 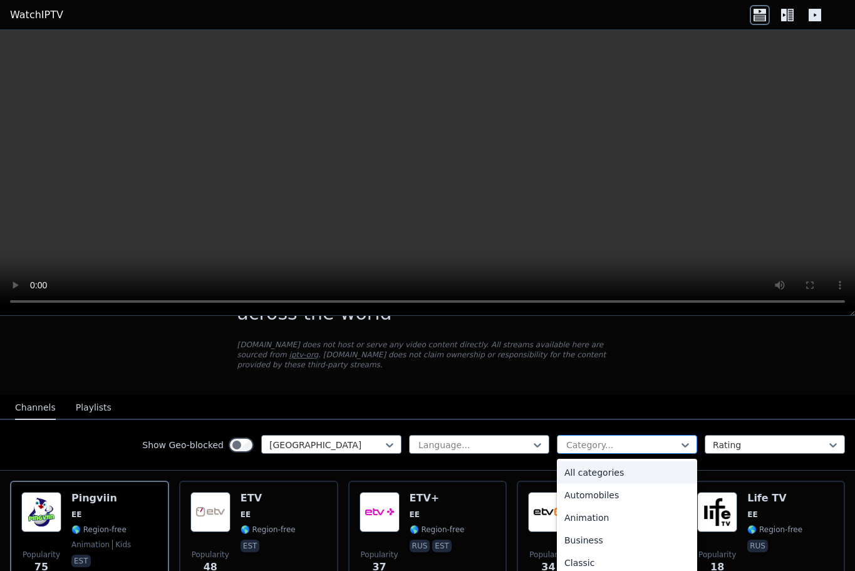 What do you see at coordinates (304, 355) in the screenshot?
I see `a: iptv-org` at bounding box center [304, 355].